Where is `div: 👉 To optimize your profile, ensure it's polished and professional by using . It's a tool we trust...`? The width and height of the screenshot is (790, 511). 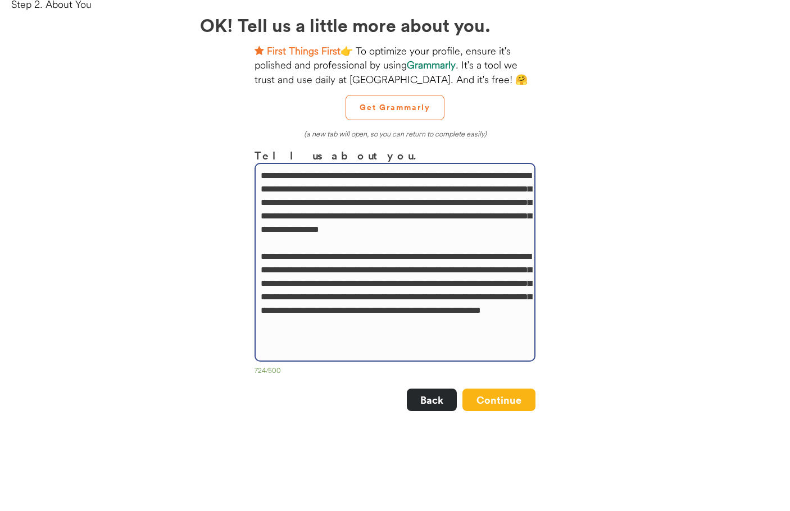 div: 👉 To optimize your profile, ensure it's polished and professional by using . It's a tool we trust... is located at coordinates (395, 65).